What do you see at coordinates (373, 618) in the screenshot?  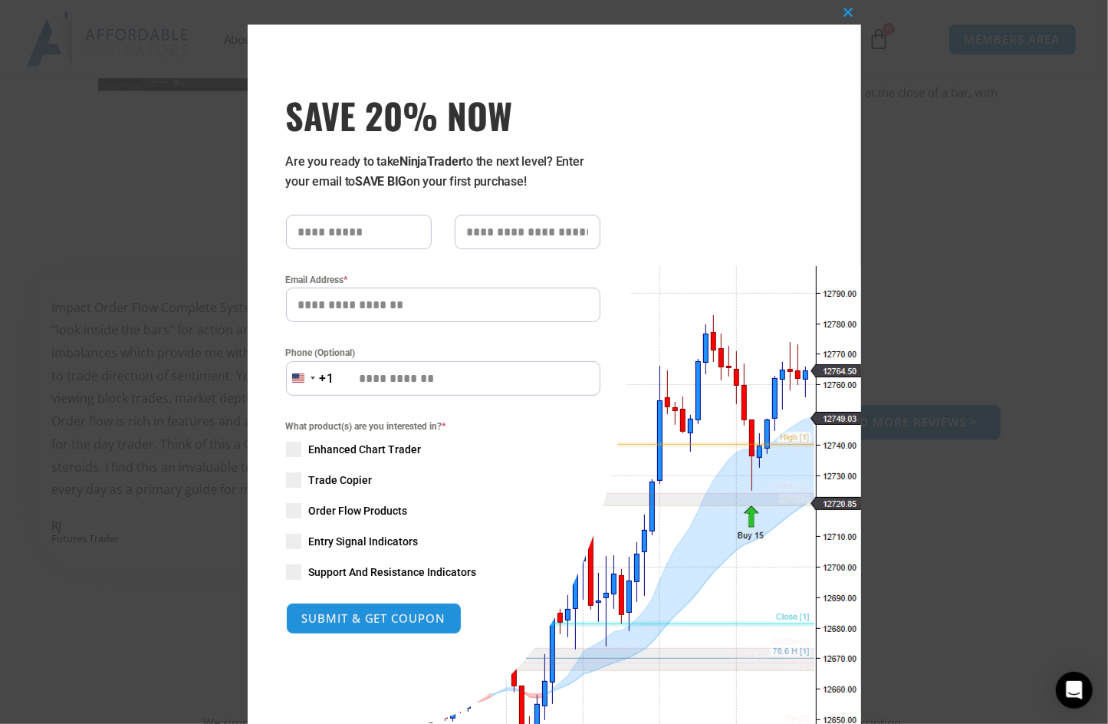 I see `button: SUBMIT & GET COUPON` at bounding box center [373, 618].